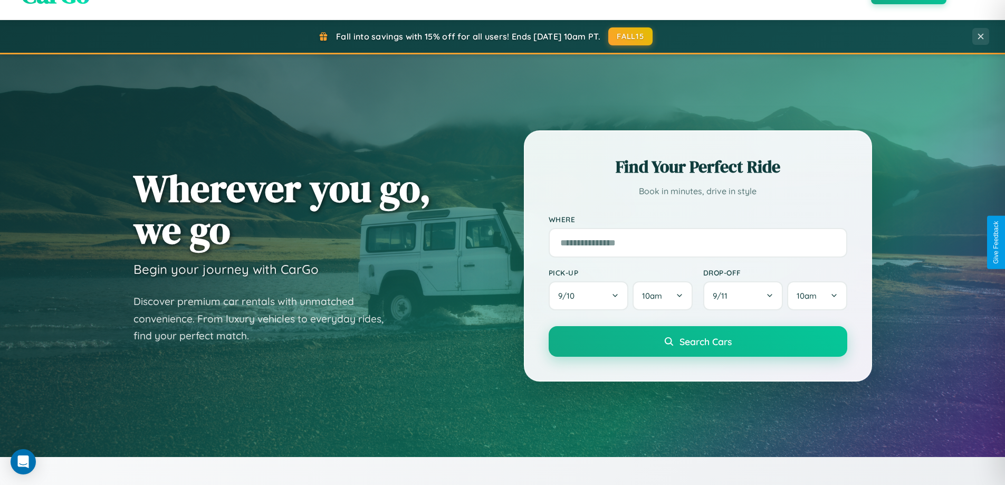 The image size is (1005, 485). What do you see at coordinates (698, 167) in the screenshot?
I see `h2: Find Your Perfect Ride` at bounding box center [698, 167].